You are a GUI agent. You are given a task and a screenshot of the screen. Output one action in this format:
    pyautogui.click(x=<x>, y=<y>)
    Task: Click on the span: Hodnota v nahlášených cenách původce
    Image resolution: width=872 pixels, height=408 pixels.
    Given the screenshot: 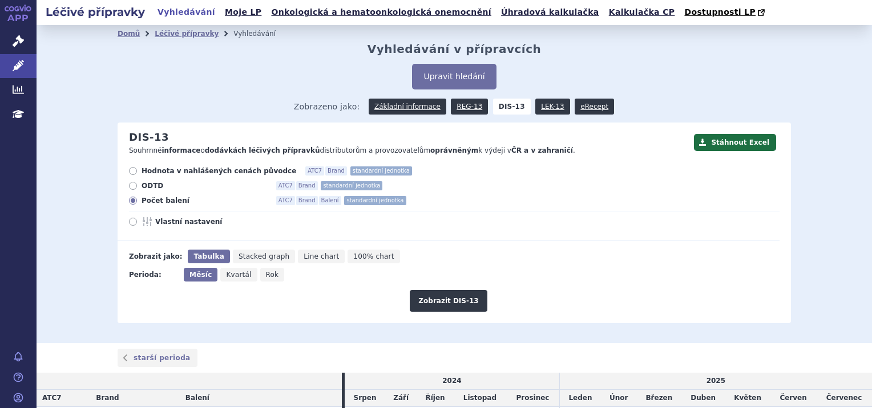 What is the action you would take?
    pyautogui.click(x=218, y=171)
    